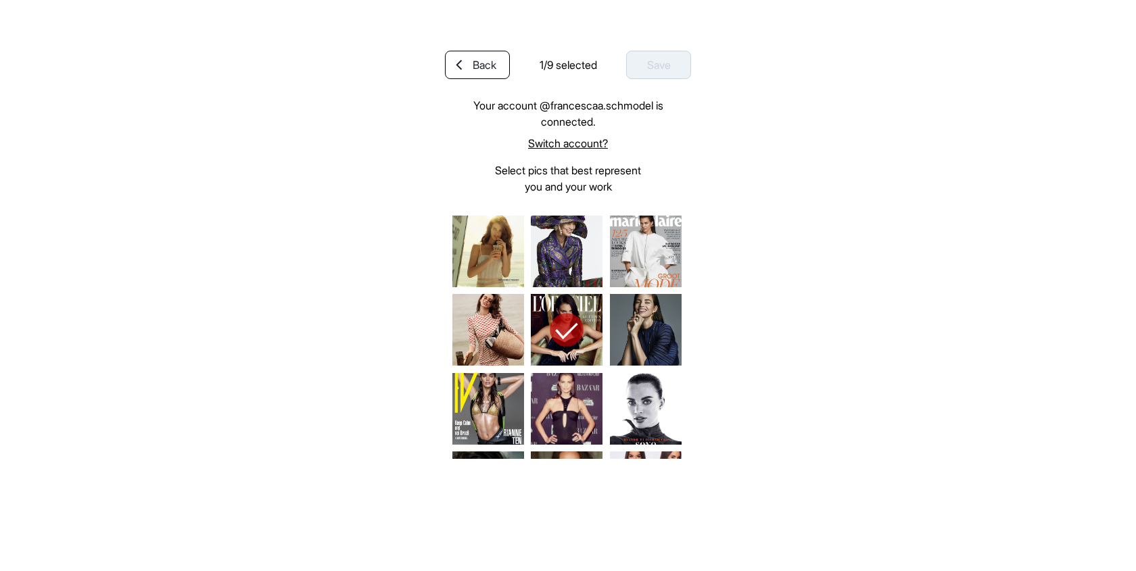  Describe the element at coordinates (568, 65) in the screenshot. I see `div: 1 /9 selected` at that location.